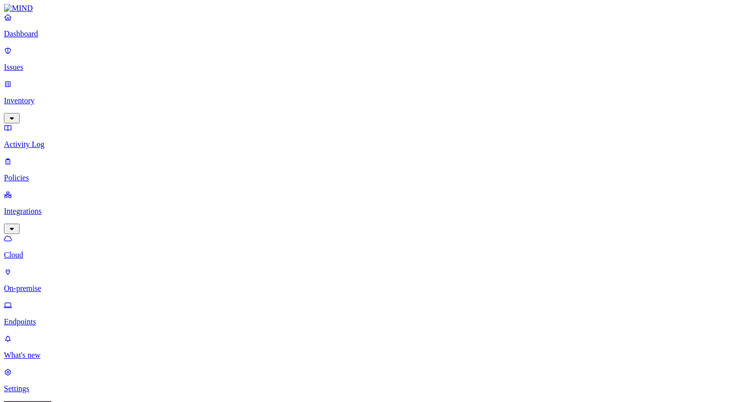 This screenshot has width=749, height=402. What do you see at coordinates (374, 356) in the screenshot?
I see `p: What's new` at bounding box center [374, 356].